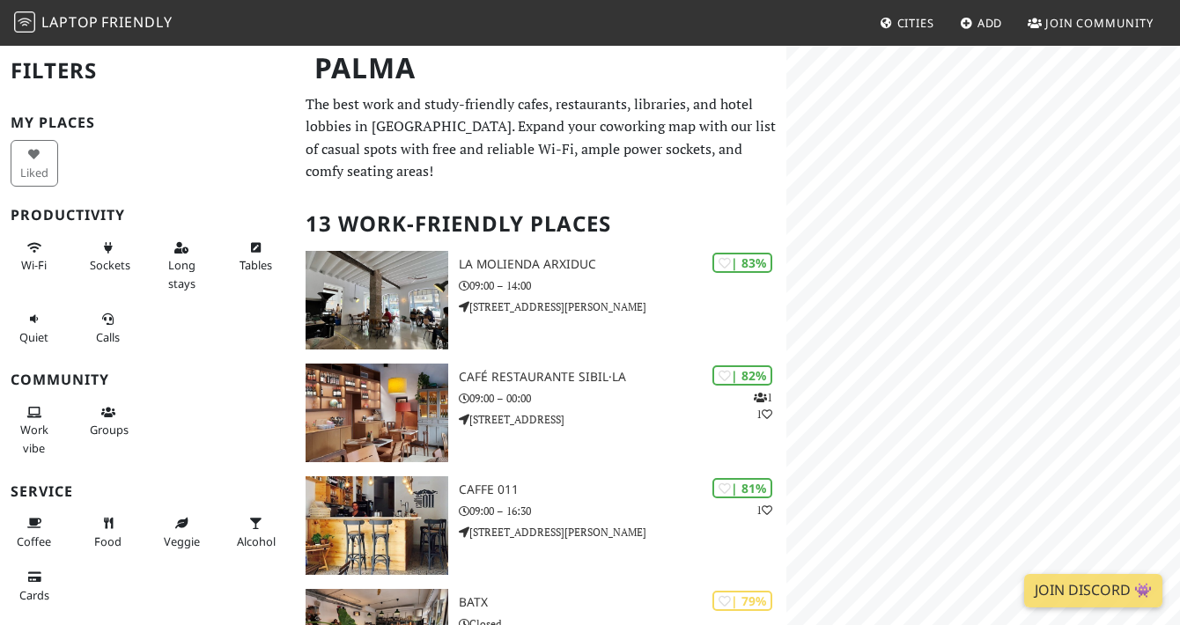 This screenshot has height=625, width=1180. What do you see at coordinates (622, 489) in the screenshot?
I see `h3: Caffe 011` at bounding box center [622, 489].